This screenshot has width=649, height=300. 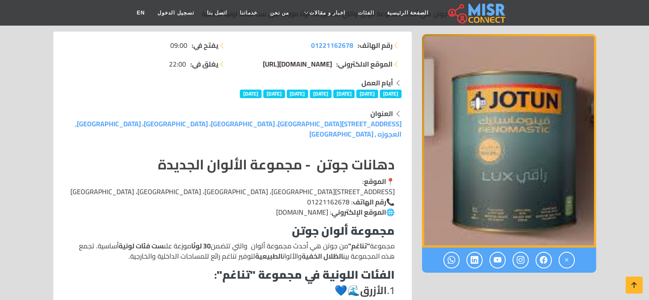 What do you see at coordinates (141, 246) in the screenshot?
I see `strong: ست فئات لونية` at bounding box center [141, 246].